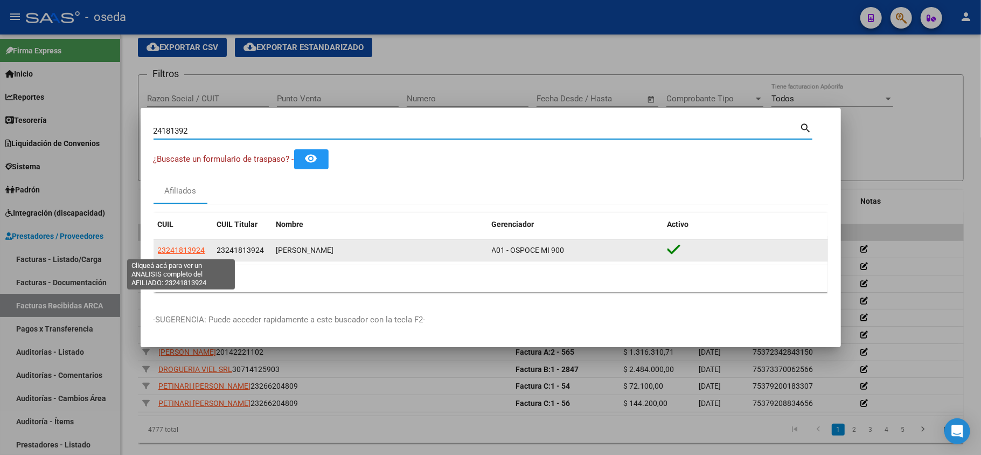  Describe the element at coordinates (180, 191) in the screenshot. I see `div: Afiliados` at that location.